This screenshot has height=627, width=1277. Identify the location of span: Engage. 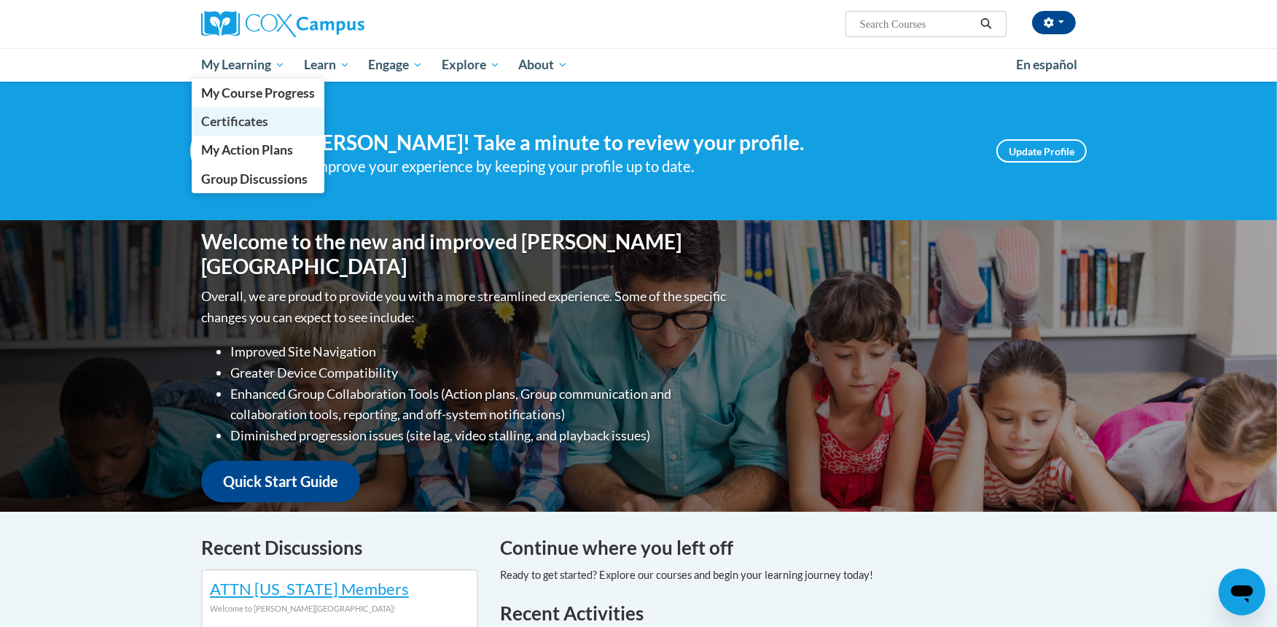
(395, 65).